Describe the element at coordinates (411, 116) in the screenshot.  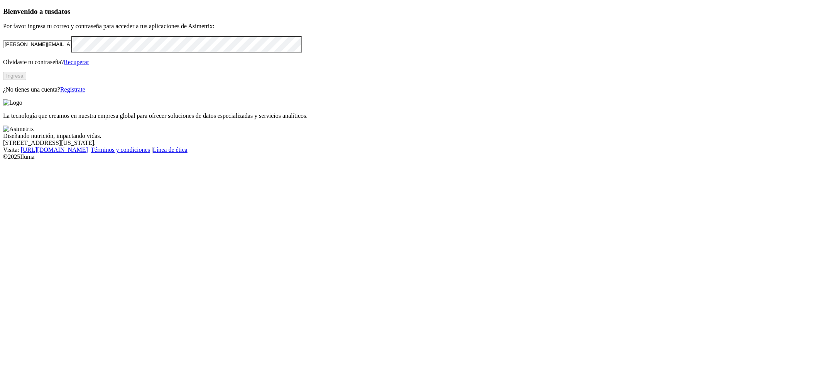
I see `p: La tecnología que creamos en nuestra empresa global para ofrecer soluciones de datos especializad...` at that location.